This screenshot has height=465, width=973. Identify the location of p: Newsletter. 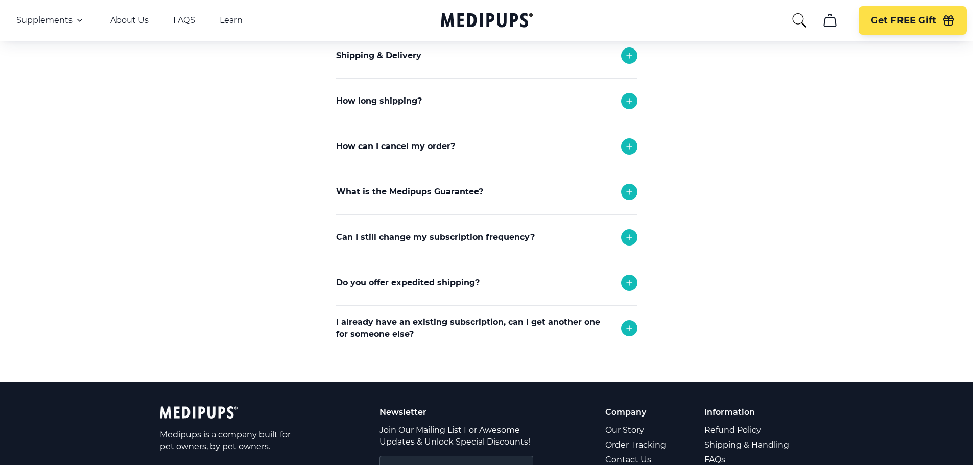
(456, 412).